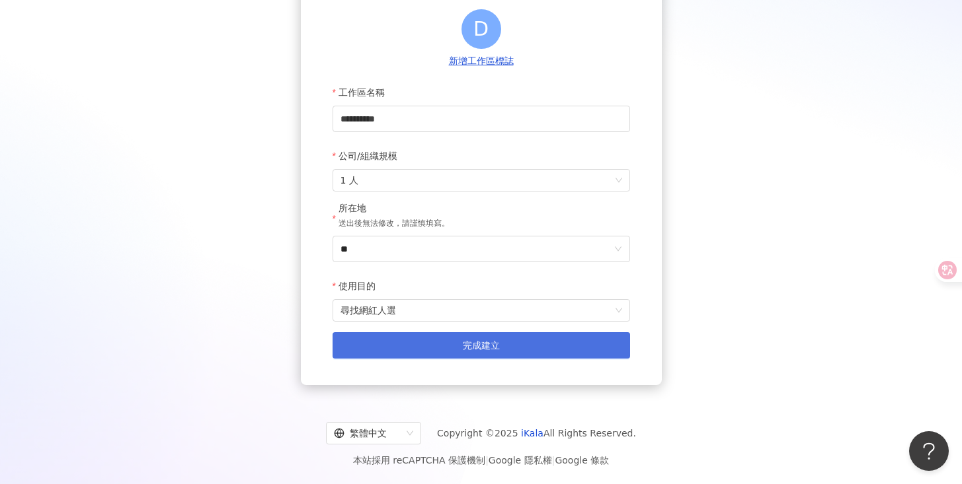  Describe the element at coordinates (481, 180) in the screenshot. I see `span: 1 人` at that location.